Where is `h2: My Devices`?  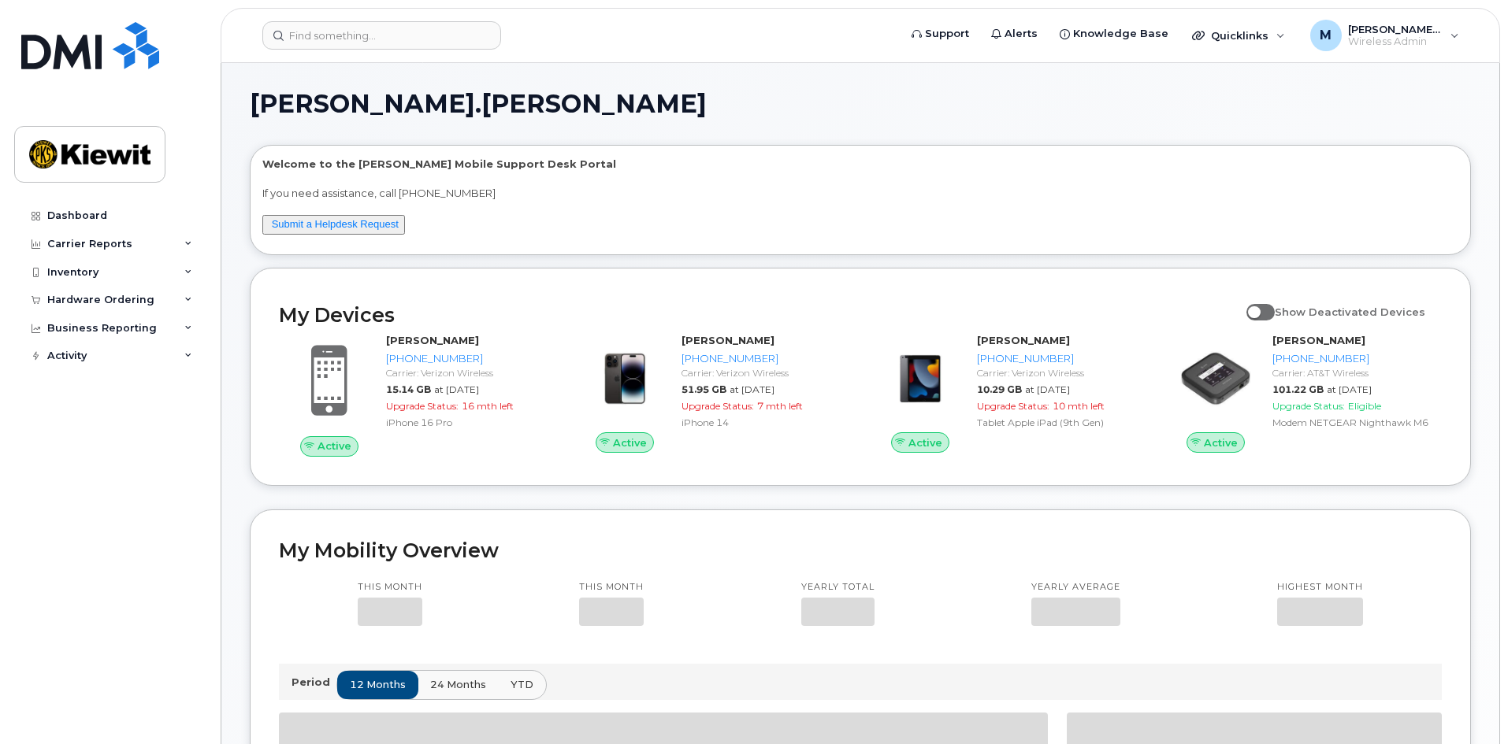
h2: My Devices is located at coordinates (759, 315).